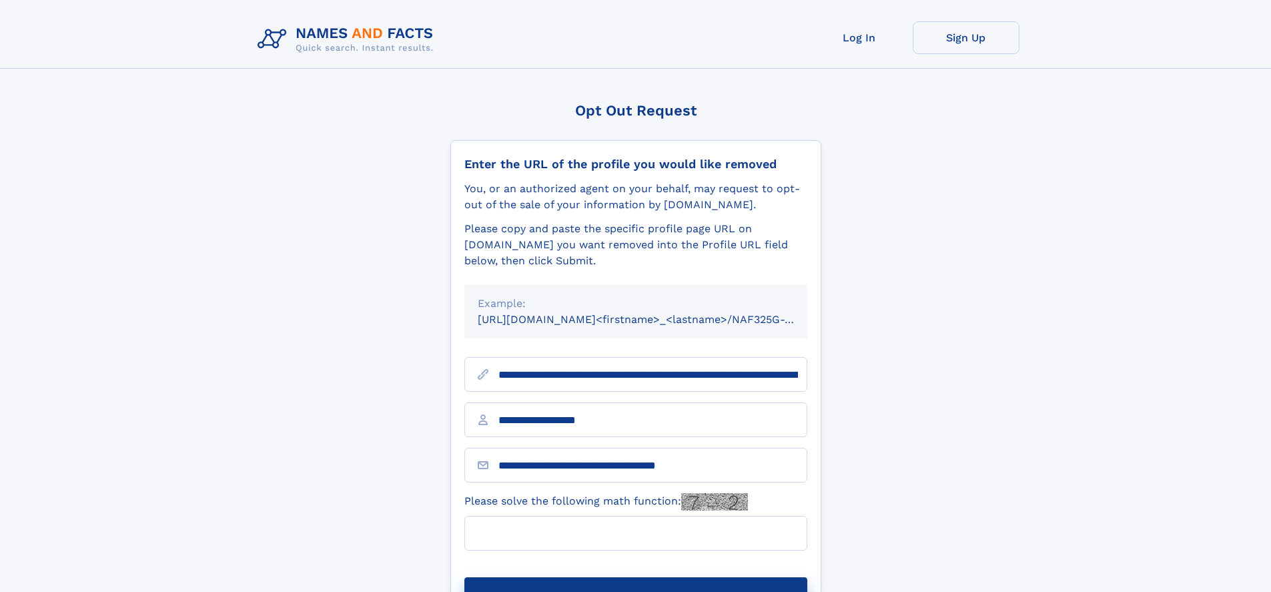 The width and height of the screenshot is (1271, 592). Describe the element at coordinates (636, 110) in the screenshot. I see `div: Opt Out Request` at that location.